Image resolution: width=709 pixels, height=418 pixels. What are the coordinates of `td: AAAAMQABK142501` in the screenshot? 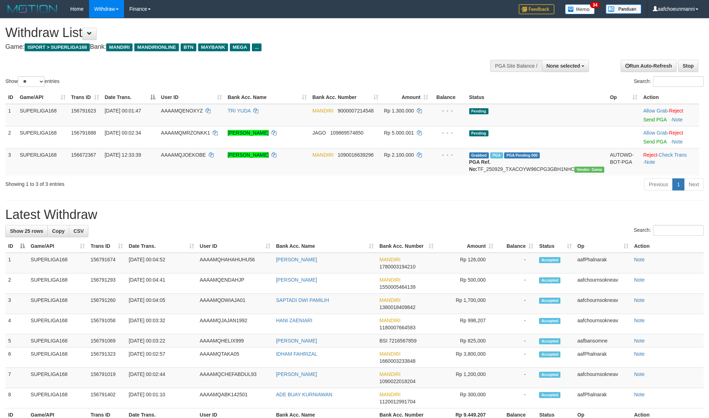 It's located at (235, 398).